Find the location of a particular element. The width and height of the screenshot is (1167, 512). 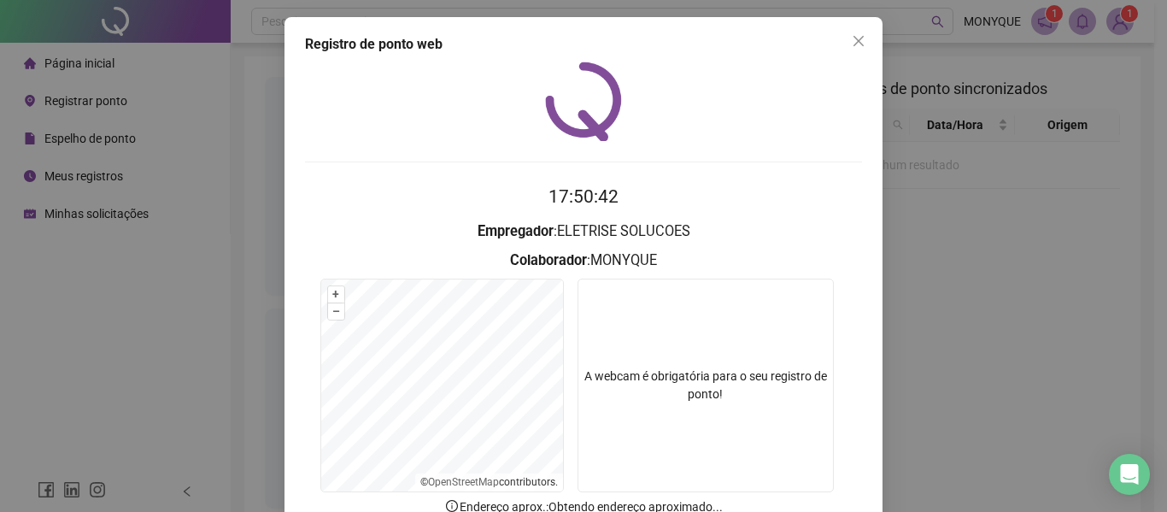

time: 17:50:42 is located at coordinates (583, 196).